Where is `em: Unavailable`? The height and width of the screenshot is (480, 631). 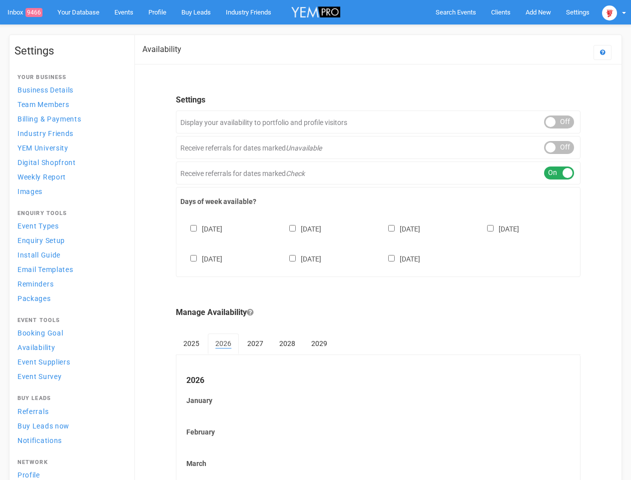 em: Unavailable is located at coordinates (304, 148).